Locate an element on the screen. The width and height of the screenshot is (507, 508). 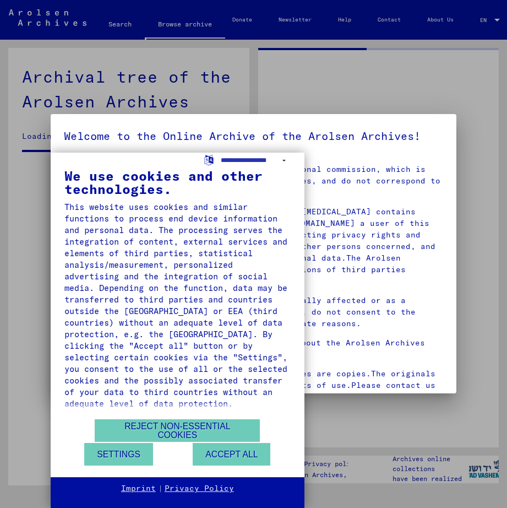
div: This website uses cookies and similar functions to process end device information and personal da... is located at coordinates (177, 305).